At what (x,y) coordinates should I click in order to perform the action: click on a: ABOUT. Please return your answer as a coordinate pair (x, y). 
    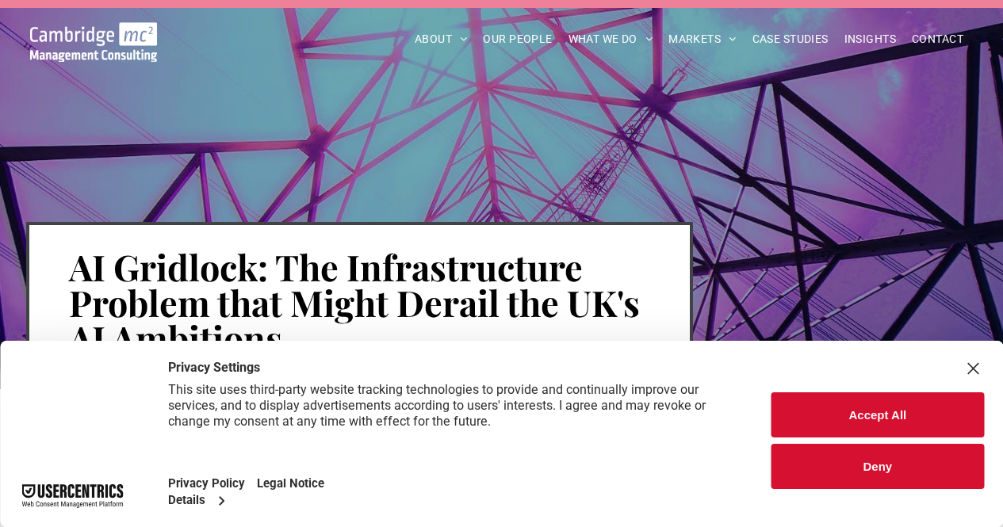
    Looking at the image, I should click on (441, 39).